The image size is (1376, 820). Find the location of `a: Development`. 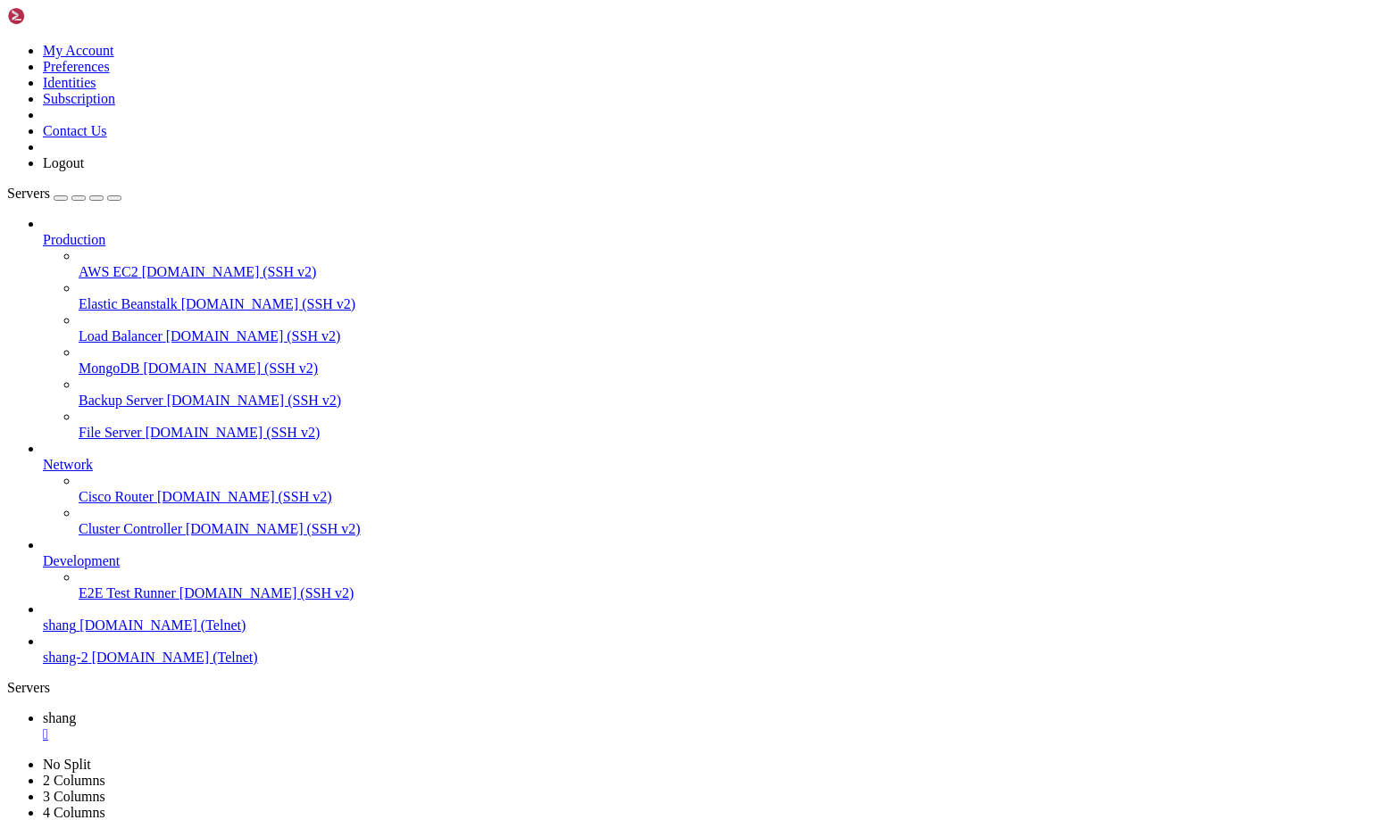

a: Development is located at coordinates (705, 562).